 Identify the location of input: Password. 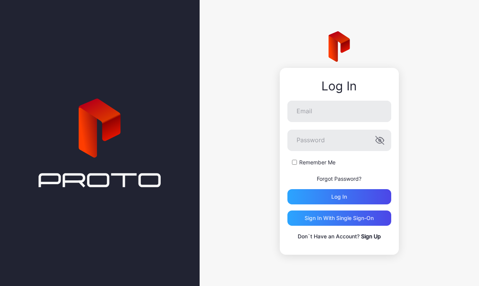
(339, 141).